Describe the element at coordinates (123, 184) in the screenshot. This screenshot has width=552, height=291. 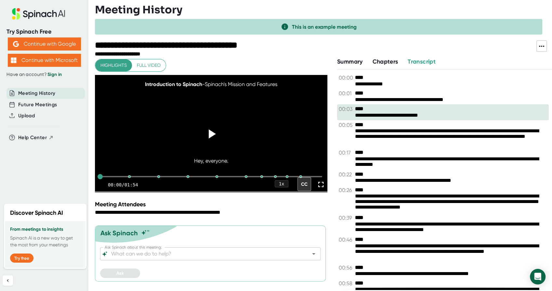
I see `div: 00:00 / 01:54` at that location.